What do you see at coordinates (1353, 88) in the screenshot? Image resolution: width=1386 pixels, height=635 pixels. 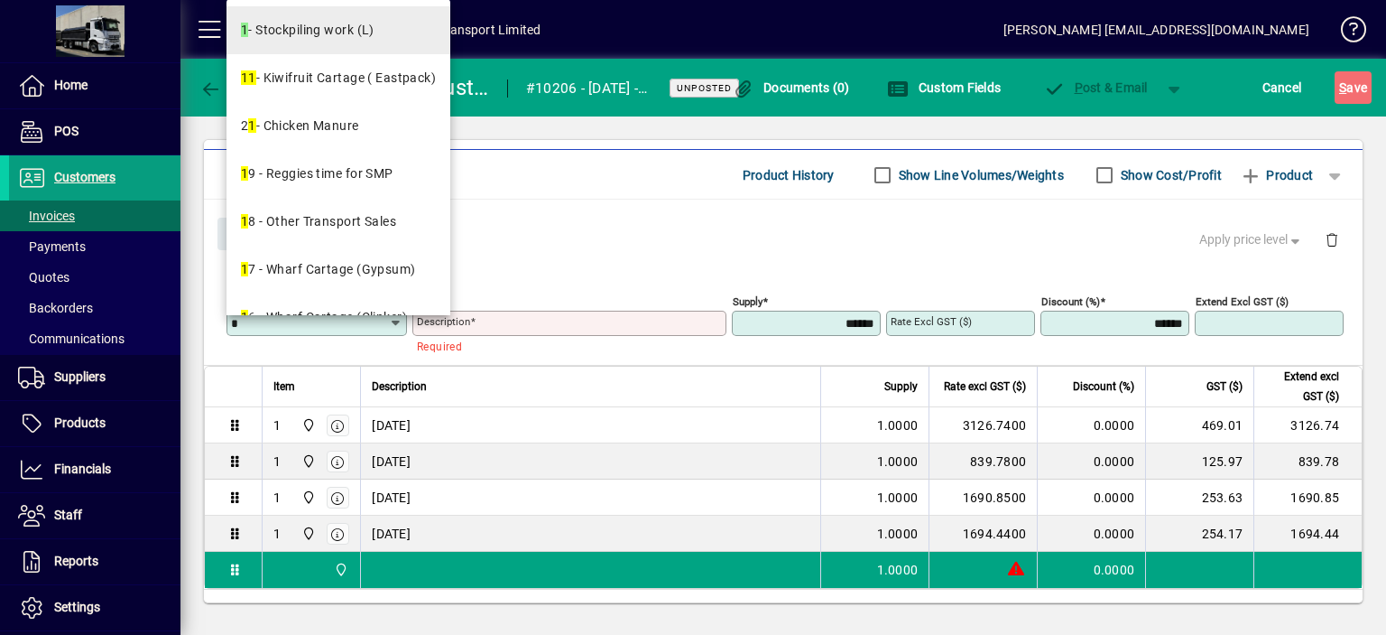 I see `button: Save` at bounding box center [1353, 88].